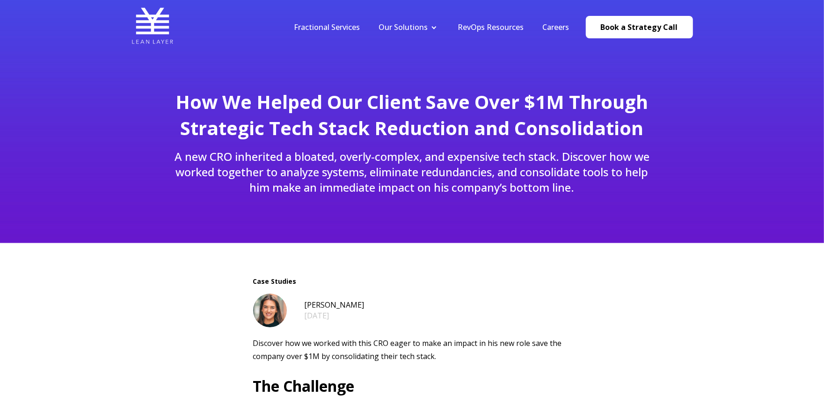 The image size is (824, 410). I want to click on div: Navigation Menu, so click(432, 27).